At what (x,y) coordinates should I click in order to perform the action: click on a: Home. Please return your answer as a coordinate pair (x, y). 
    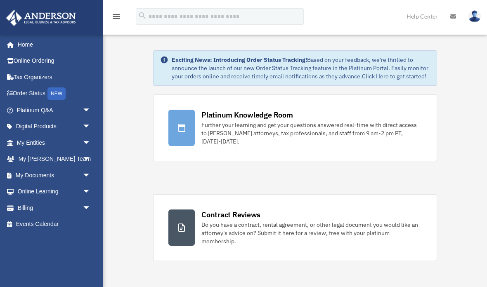
    Looking at the image, I should click on (52, 45).